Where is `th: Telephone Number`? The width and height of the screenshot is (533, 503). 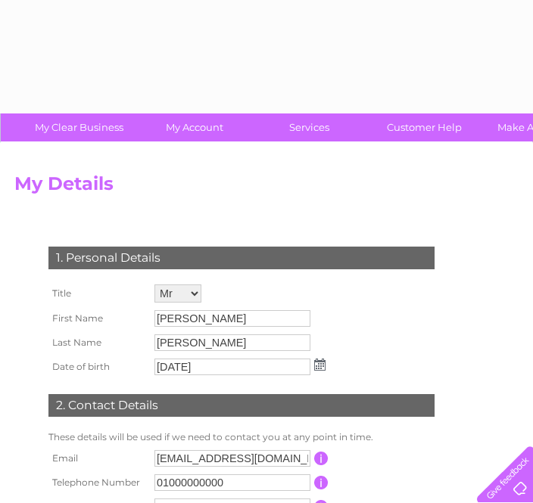 th: Telephone Number is located at coordinates (98, 483).